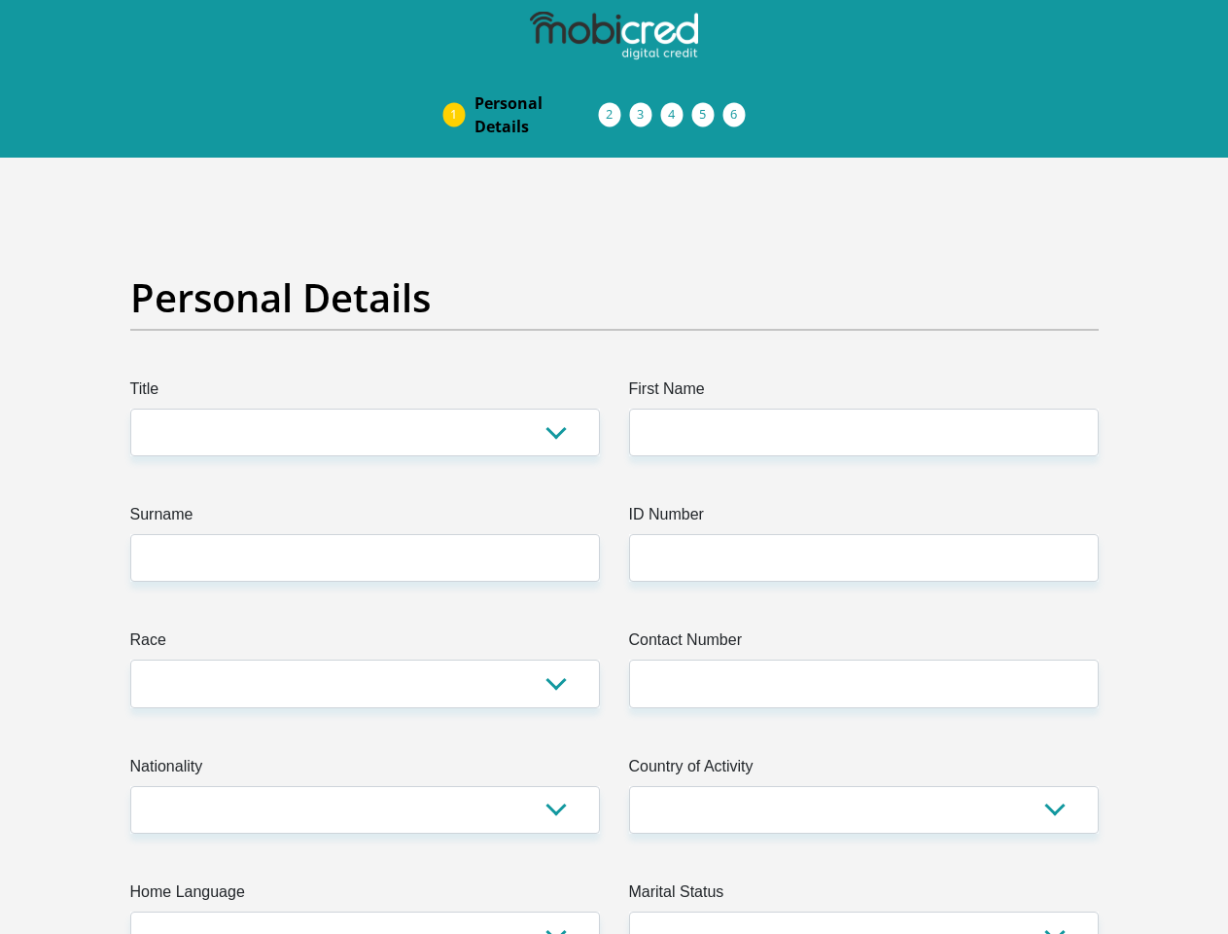 The image size is (1228, 934). What do you see at coordinates (864, 518) in the screenshot?
I see `label: ID Number` at bounding box center [864, 518].